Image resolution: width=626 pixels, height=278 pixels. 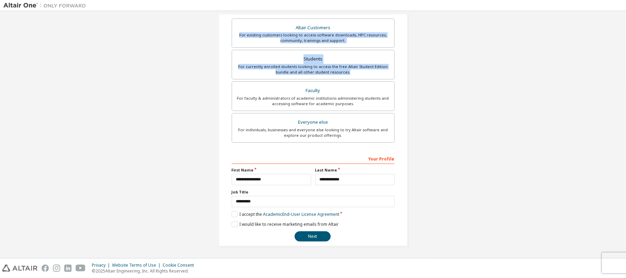 What do you see at coordinates (145, 271) in the screenshot?
I see `p: © 2025 Altair Engineering, Inc. All Rights Reserved.` at bounding box center [145, 271].